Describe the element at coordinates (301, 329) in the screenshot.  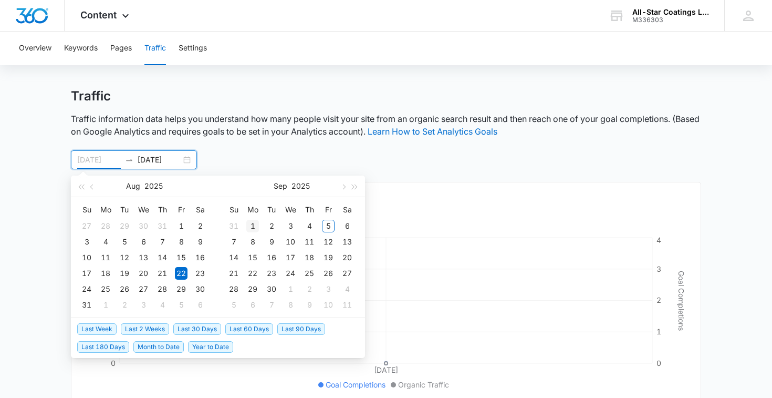
I see `span: Last 90 Days` at that location.